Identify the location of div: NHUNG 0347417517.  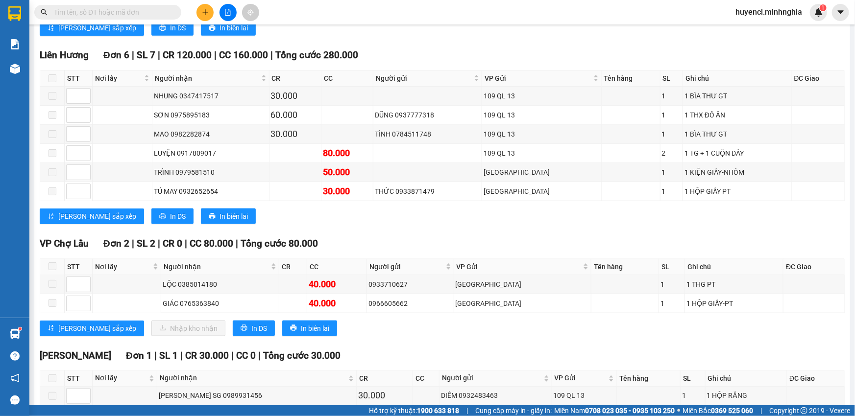
(211, 96).